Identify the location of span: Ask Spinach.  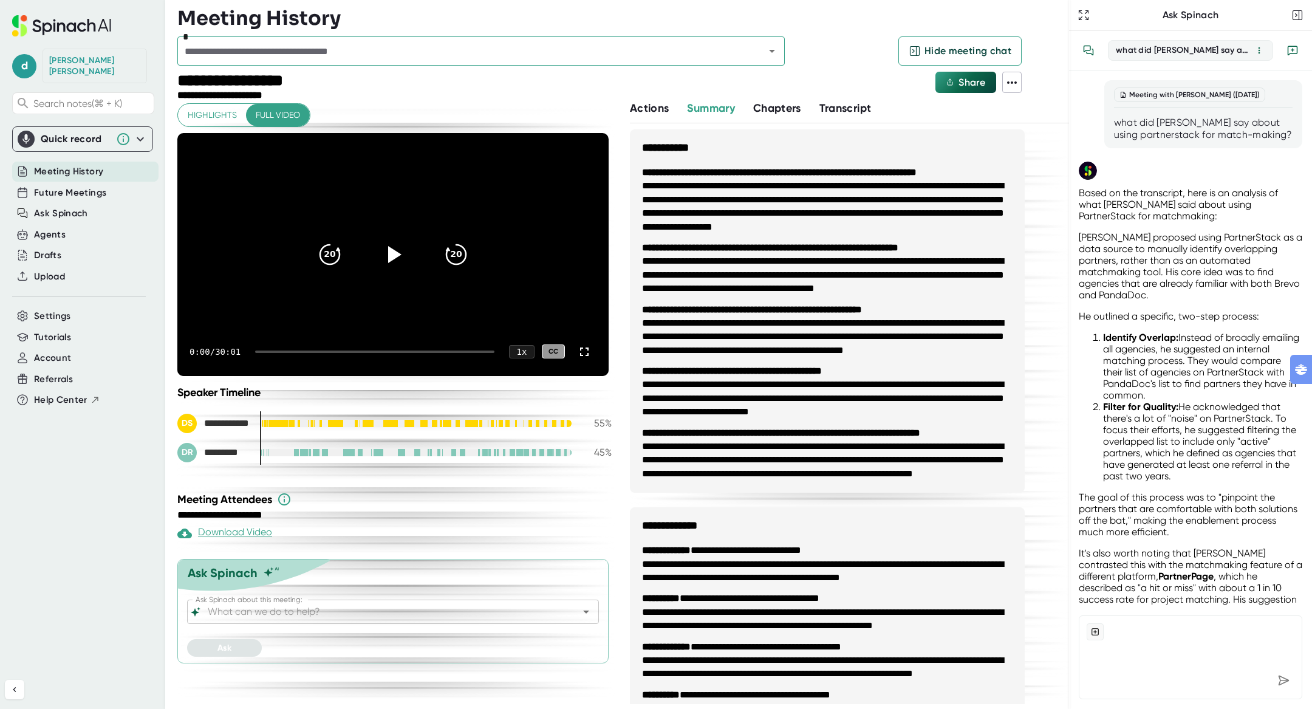
(61, 213).